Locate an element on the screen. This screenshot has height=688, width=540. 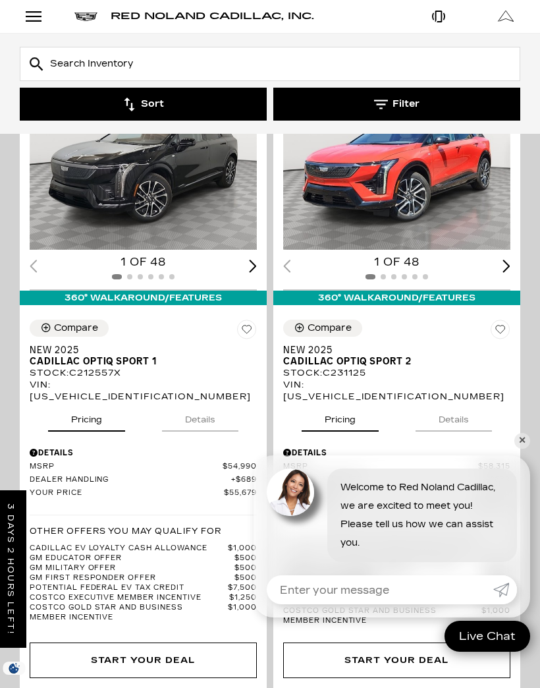
span: Cadillac OPTIQ Sport 2 is located at coordinates (392, 361).